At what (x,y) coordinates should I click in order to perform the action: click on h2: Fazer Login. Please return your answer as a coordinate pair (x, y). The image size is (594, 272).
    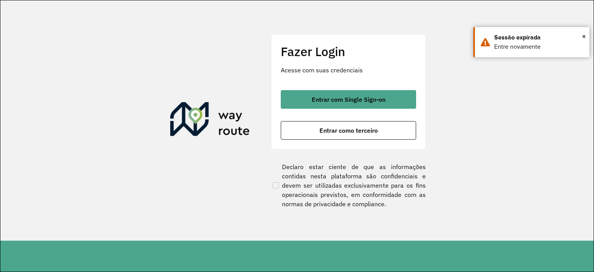
    Looking at the image, I should click on (348, 51).